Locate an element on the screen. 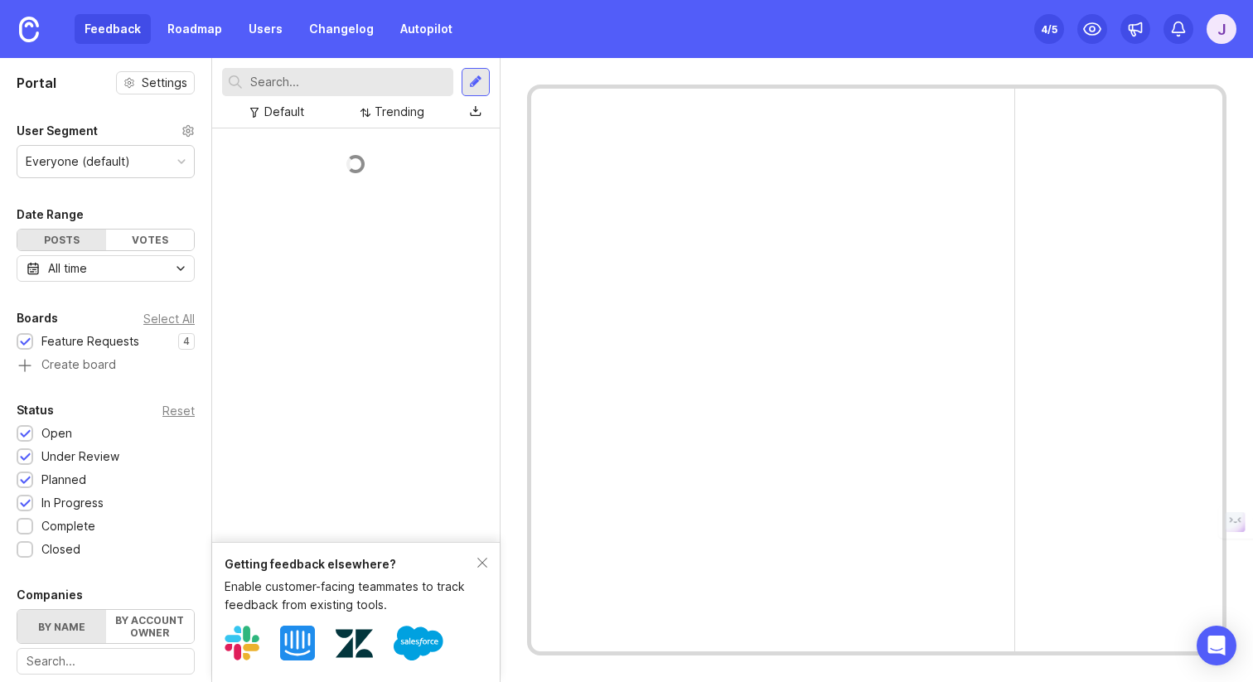 This screenshot has height=682, width=1253. div: Date Range is located at coordinates (50, 215).